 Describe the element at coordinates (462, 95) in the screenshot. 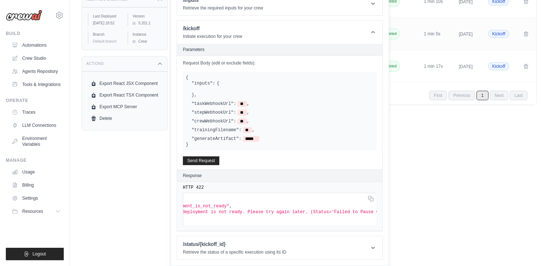

I see `span: Previous` at that location.